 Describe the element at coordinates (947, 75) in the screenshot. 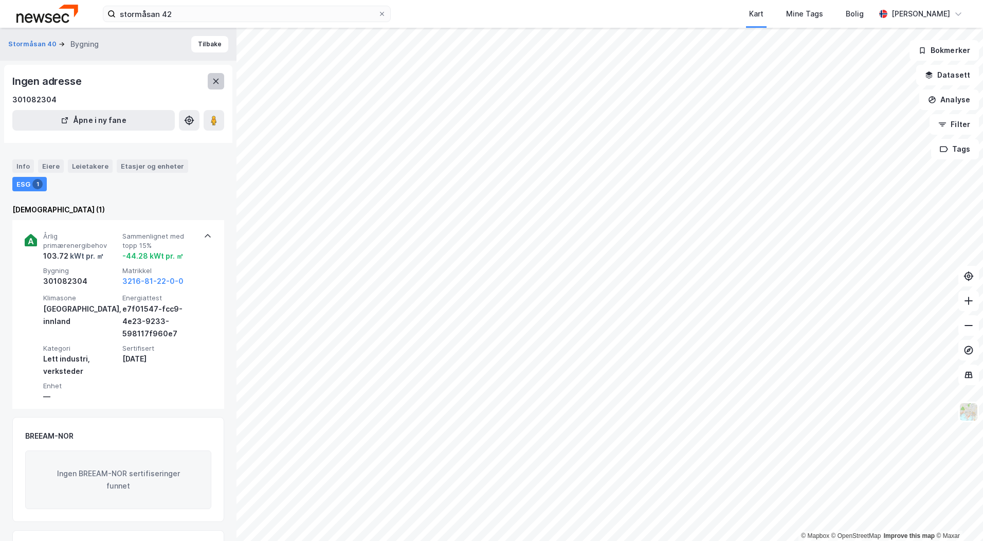

I see `button: Datasett` at that location.